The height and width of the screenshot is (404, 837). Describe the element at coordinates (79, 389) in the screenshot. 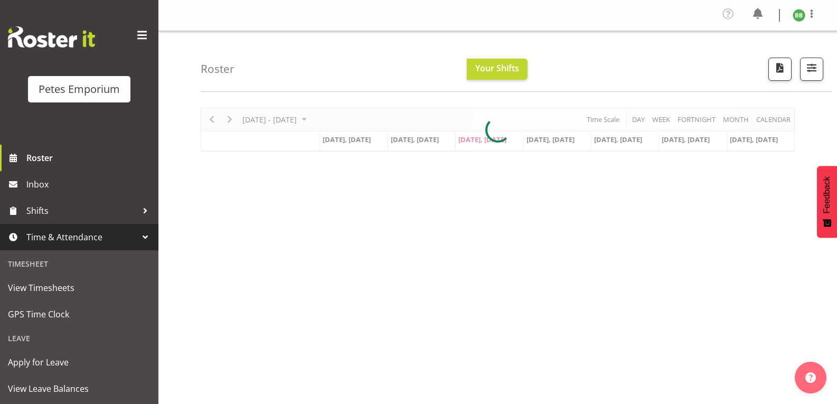

I see `span: View Leave Balances` at that location.